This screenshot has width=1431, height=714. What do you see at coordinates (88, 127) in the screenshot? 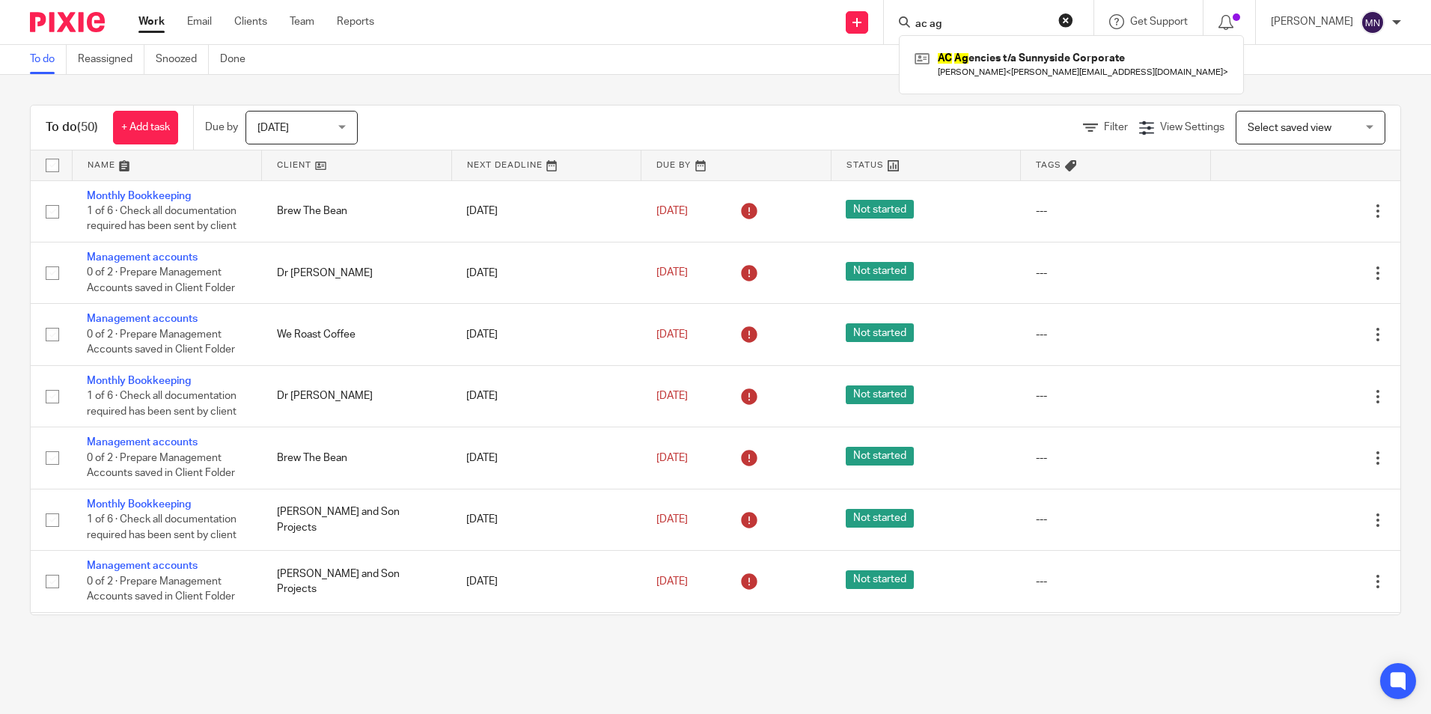
I see `span: (50)` at bounding box center [88, 127].